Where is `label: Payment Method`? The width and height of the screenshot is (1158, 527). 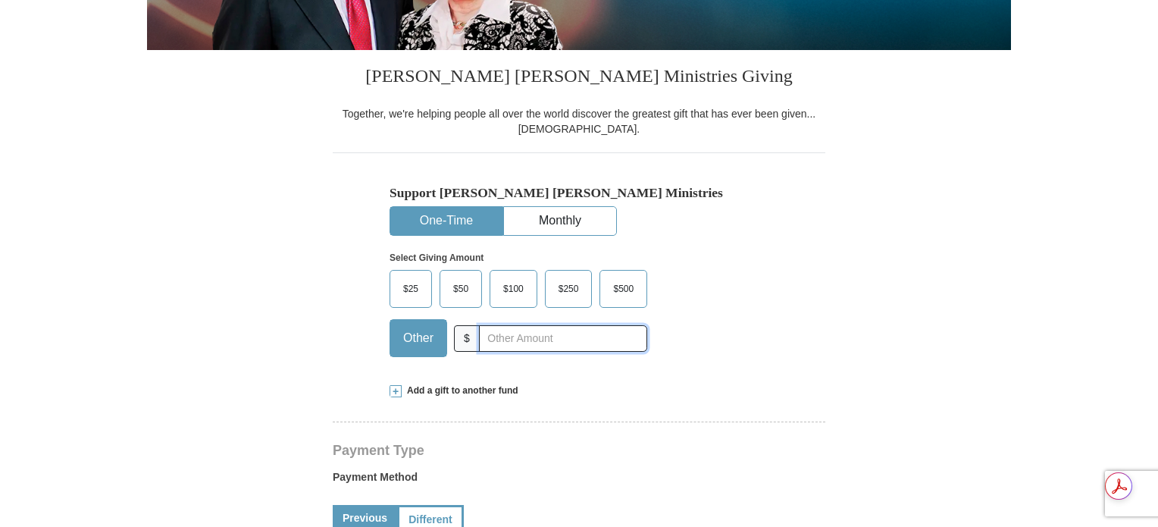
label: Payment Method is located at coordinates (579, 480).